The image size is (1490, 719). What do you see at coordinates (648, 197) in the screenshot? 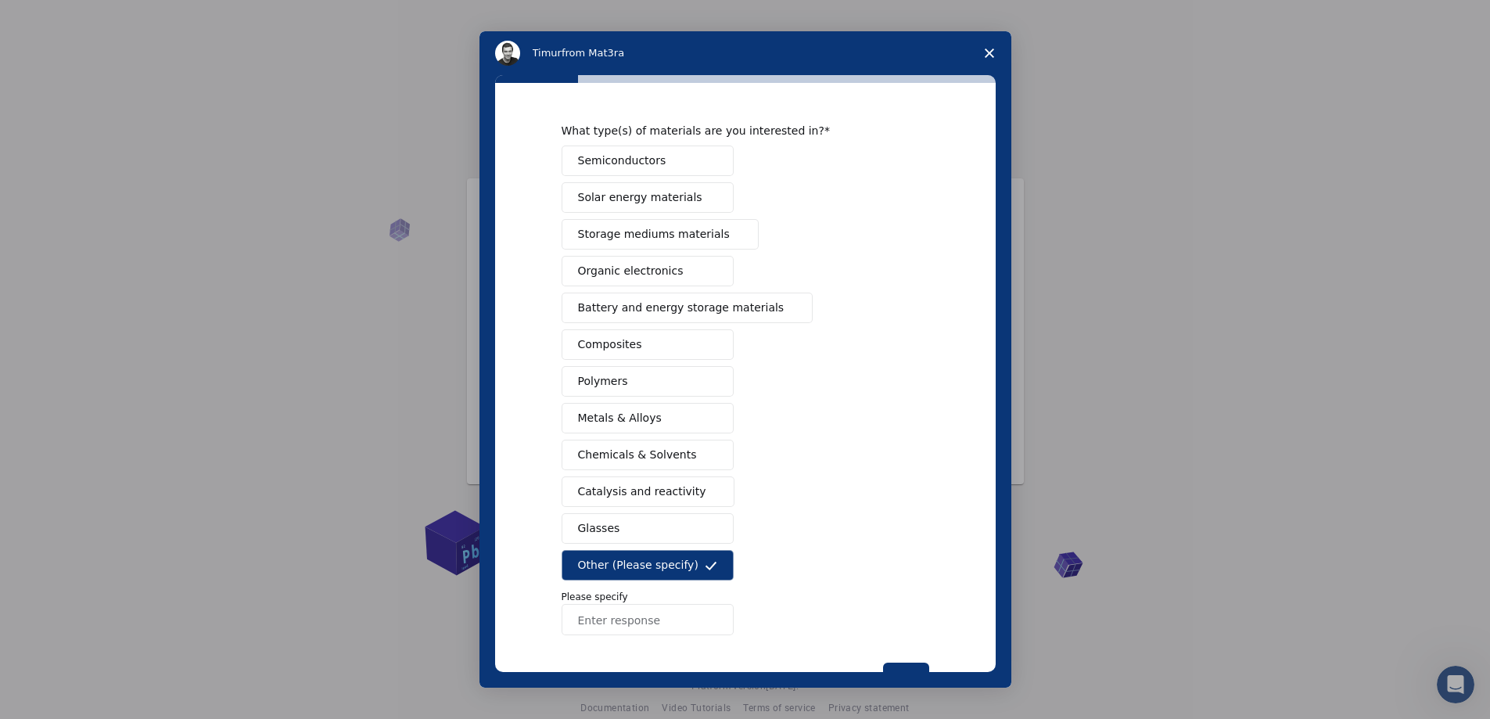
I see `button: Solar energy materials` at bounding box center [648, 197].